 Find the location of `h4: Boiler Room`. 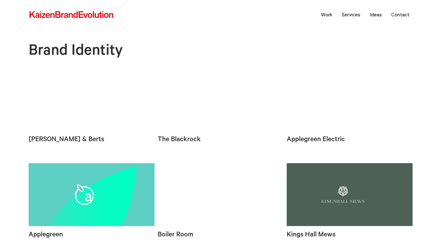

h4: Boiler Room is located at coordinates (221, 235).